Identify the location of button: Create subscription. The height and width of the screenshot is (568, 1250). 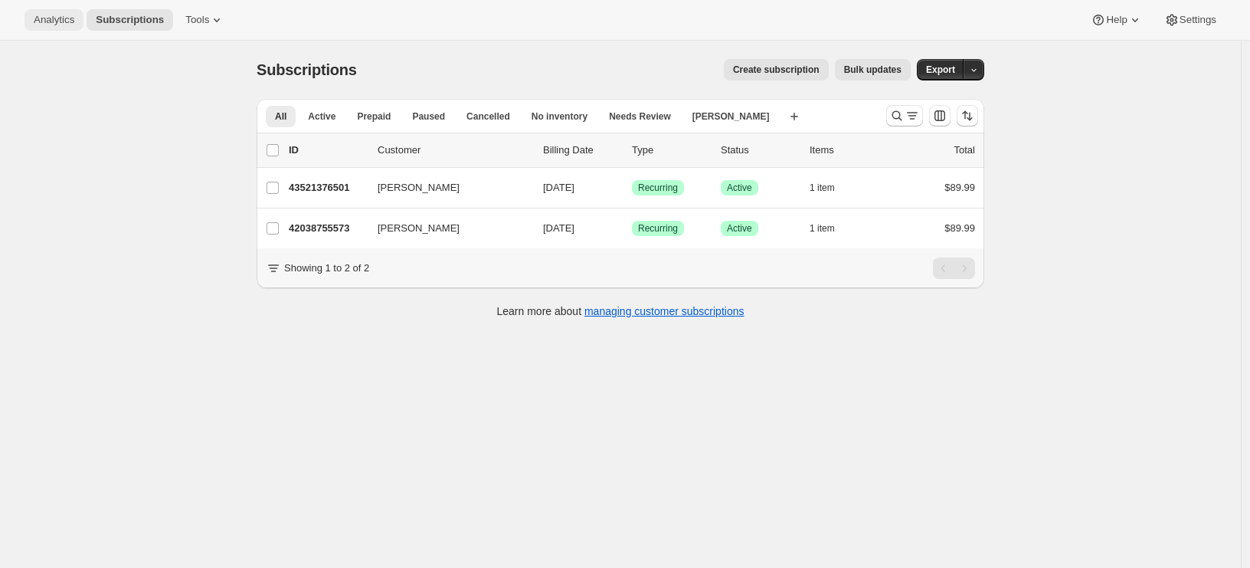
(776, 70).